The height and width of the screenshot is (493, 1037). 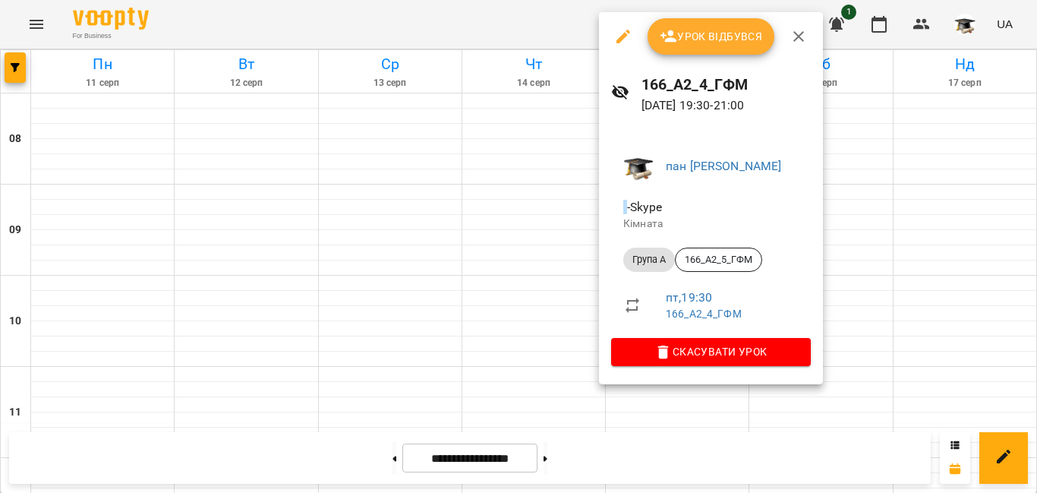 I want to click on p: Кімната, so click(x=711, y=224).